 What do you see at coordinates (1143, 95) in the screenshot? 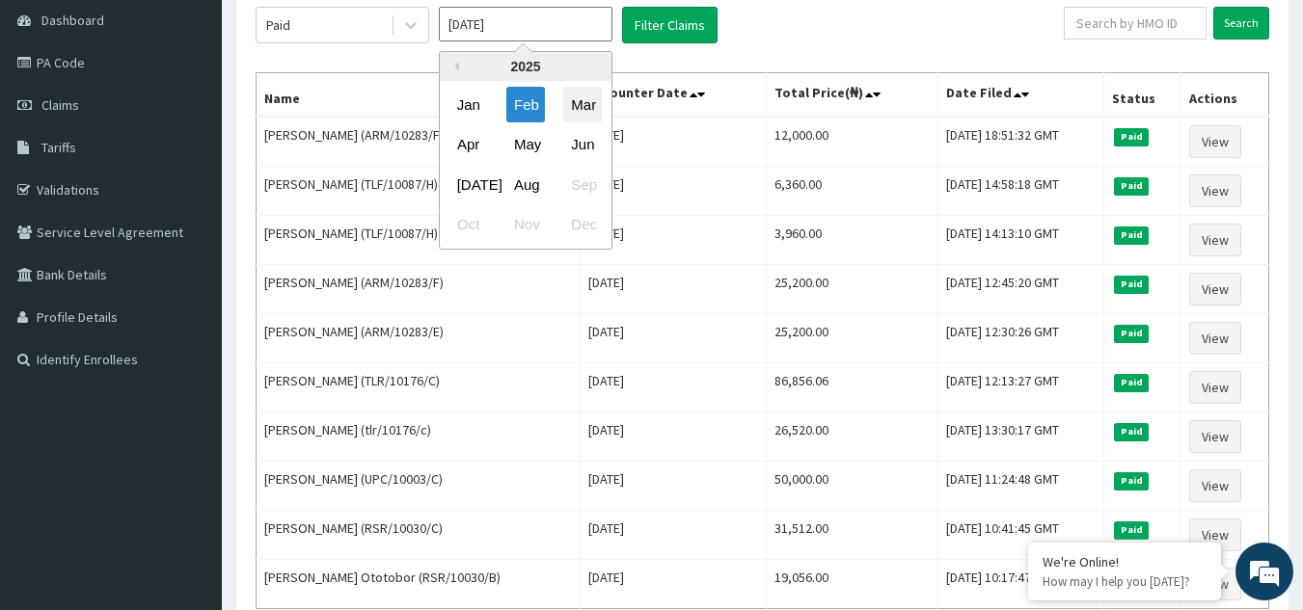
I see `th: Status` at bounding box center [1143, 95].